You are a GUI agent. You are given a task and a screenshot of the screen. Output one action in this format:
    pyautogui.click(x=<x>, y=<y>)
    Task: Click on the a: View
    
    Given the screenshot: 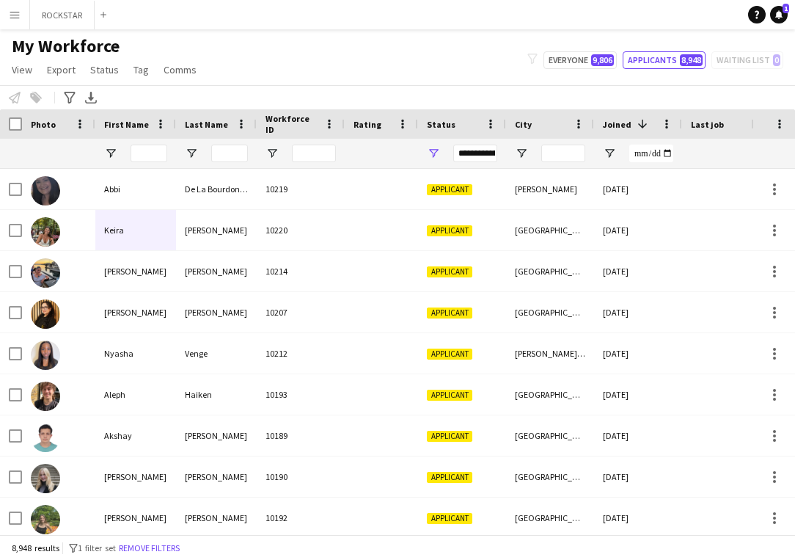 What is the action you would take?
    pyautogui.click(x=22, y=70)
    